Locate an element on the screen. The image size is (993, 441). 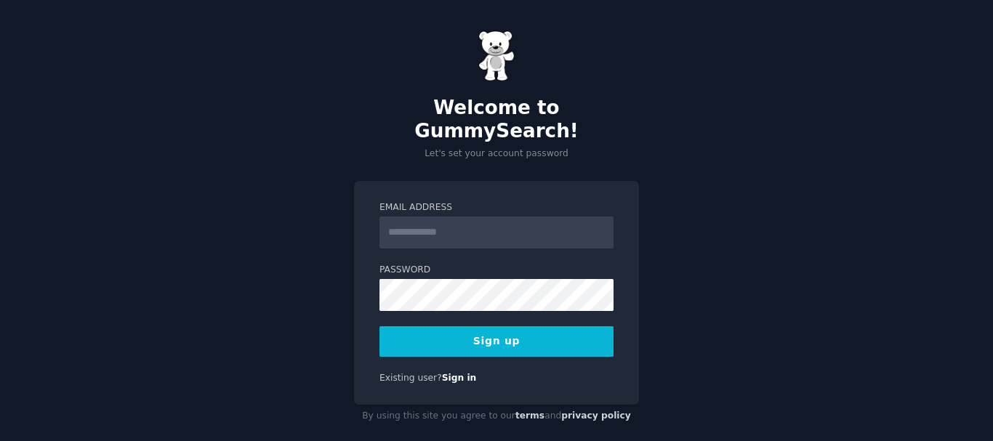
button: Sign up is located at coordinates (497, 342).